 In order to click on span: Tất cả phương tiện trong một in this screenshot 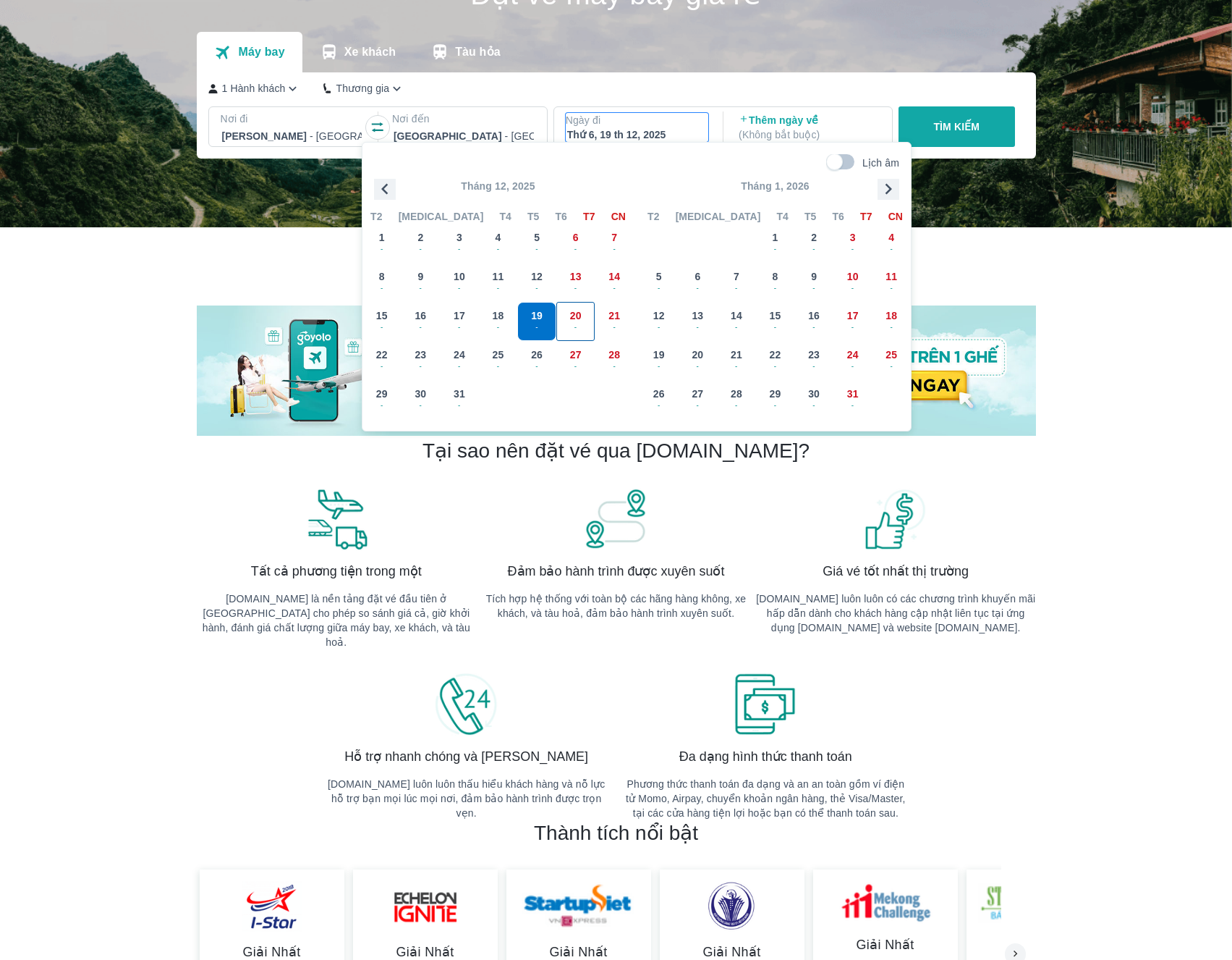, I will do `click(337, 571)`.